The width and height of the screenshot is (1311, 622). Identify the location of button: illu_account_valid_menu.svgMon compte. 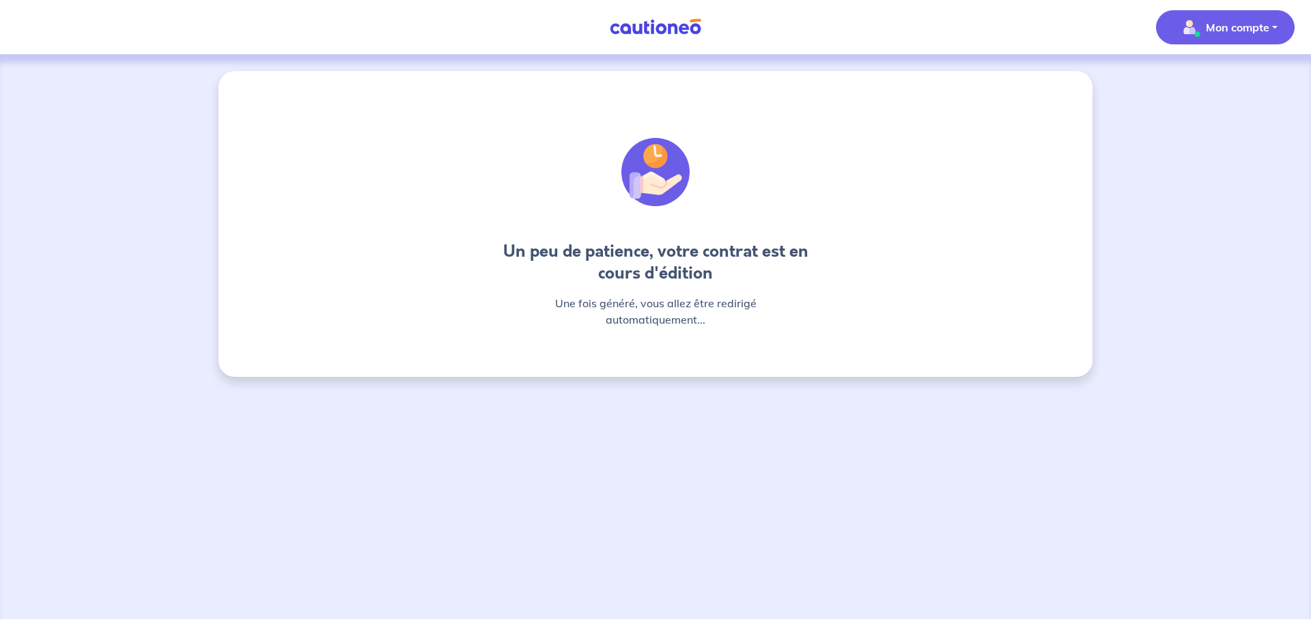
(1225, 27).